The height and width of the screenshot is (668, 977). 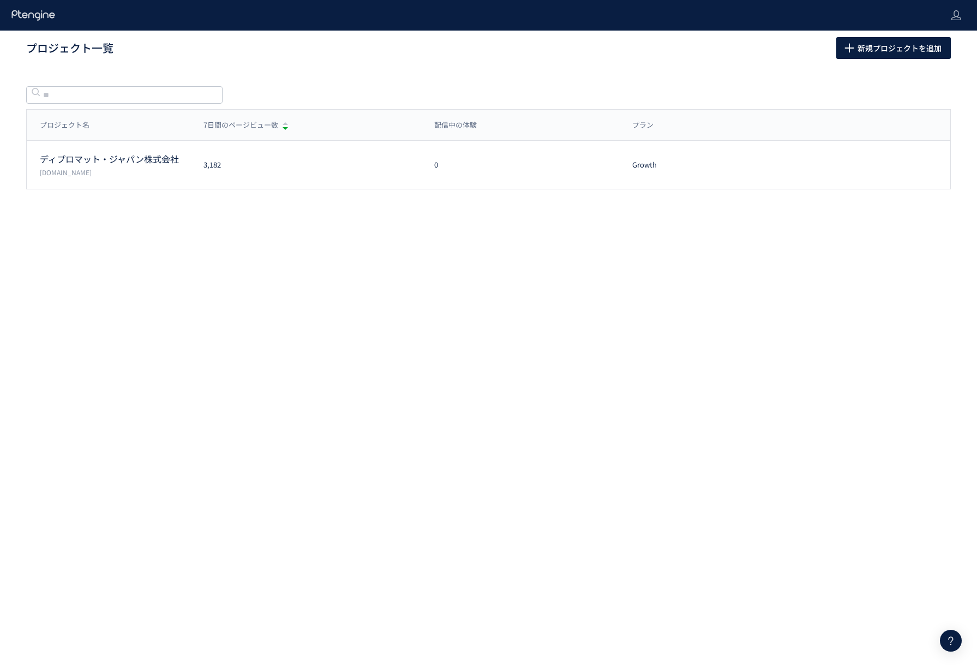 I want to click on p: diplomat-jpn.com, so click(x=115, y=172).